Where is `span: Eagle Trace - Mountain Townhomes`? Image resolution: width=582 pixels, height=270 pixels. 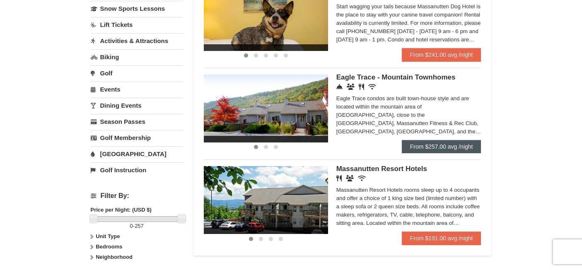 span: Eagle Trace - Mountain Townhomes is located at coordinates (396, 77).